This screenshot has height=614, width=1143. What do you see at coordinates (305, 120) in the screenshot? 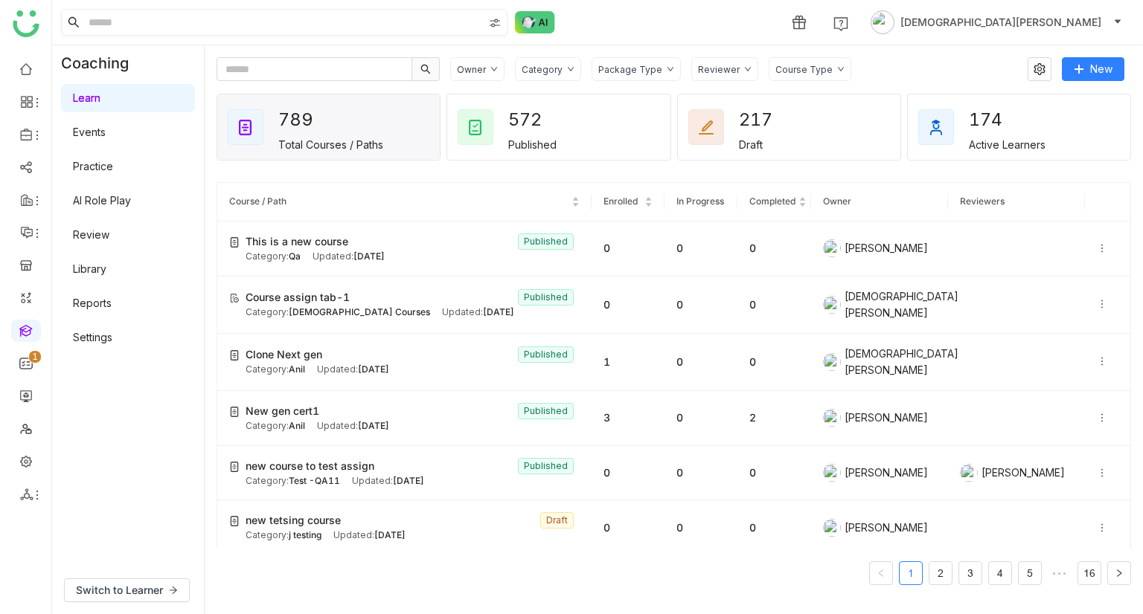
I see `div: 789` at bounding box center [305, 120].